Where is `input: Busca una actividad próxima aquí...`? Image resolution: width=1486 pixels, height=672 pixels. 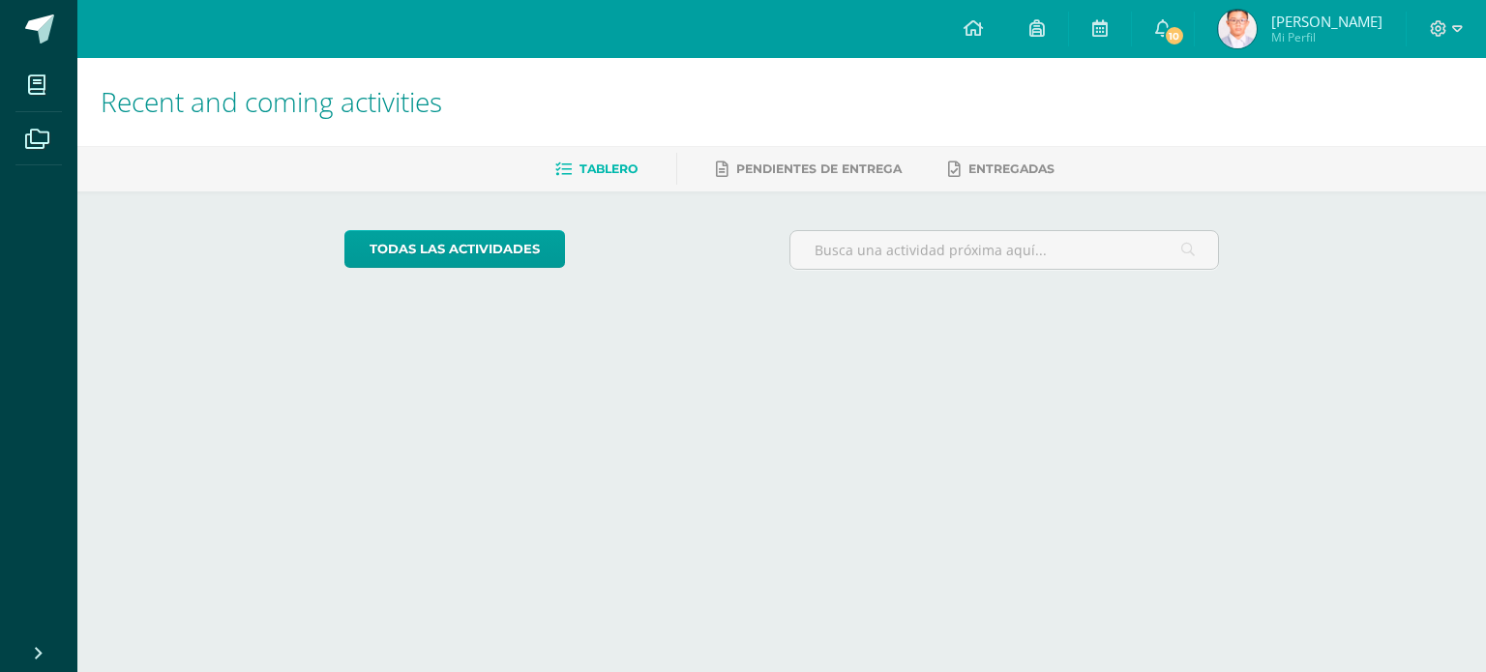 input: Busca una actividad próxima aquí... is located at coordinates (1004, 250).